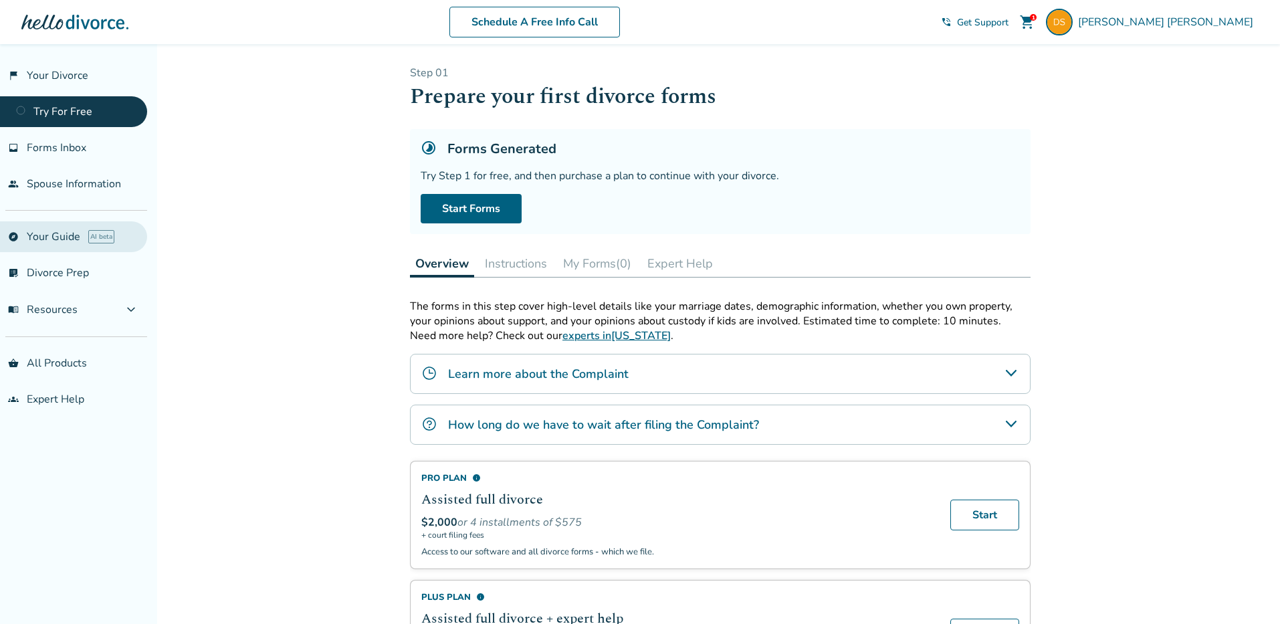 Image resolution: width=1280 pixels, height=624 pixels. Describe the element at coordinates (516, 264) in the screenshot. I see `button: Instructions` at that location.